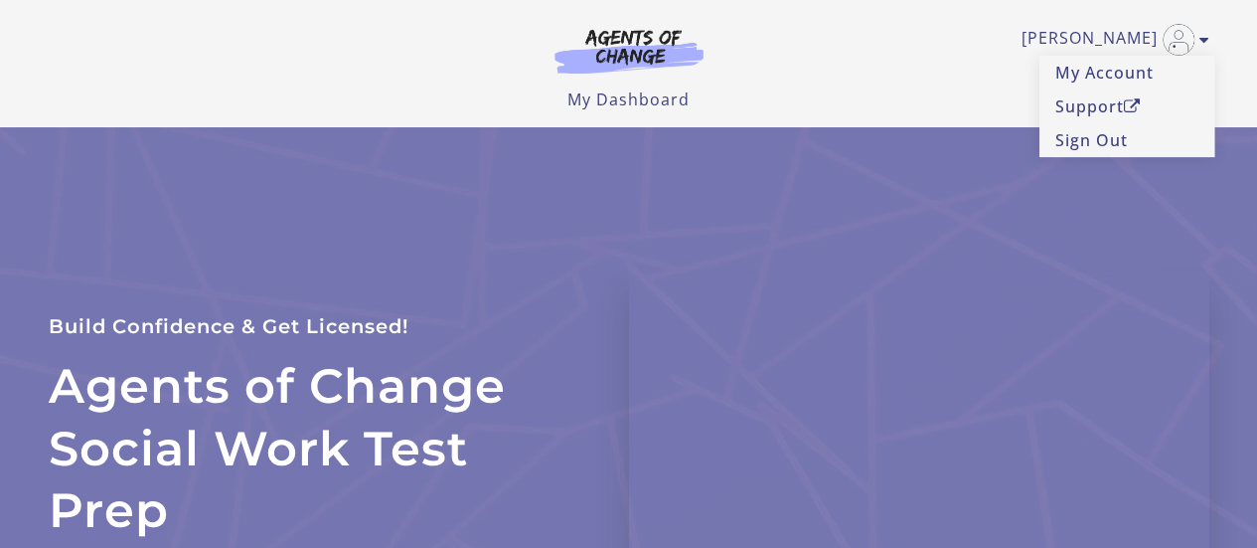  I want to click on a: Toggle menu, so click(1110, 40).